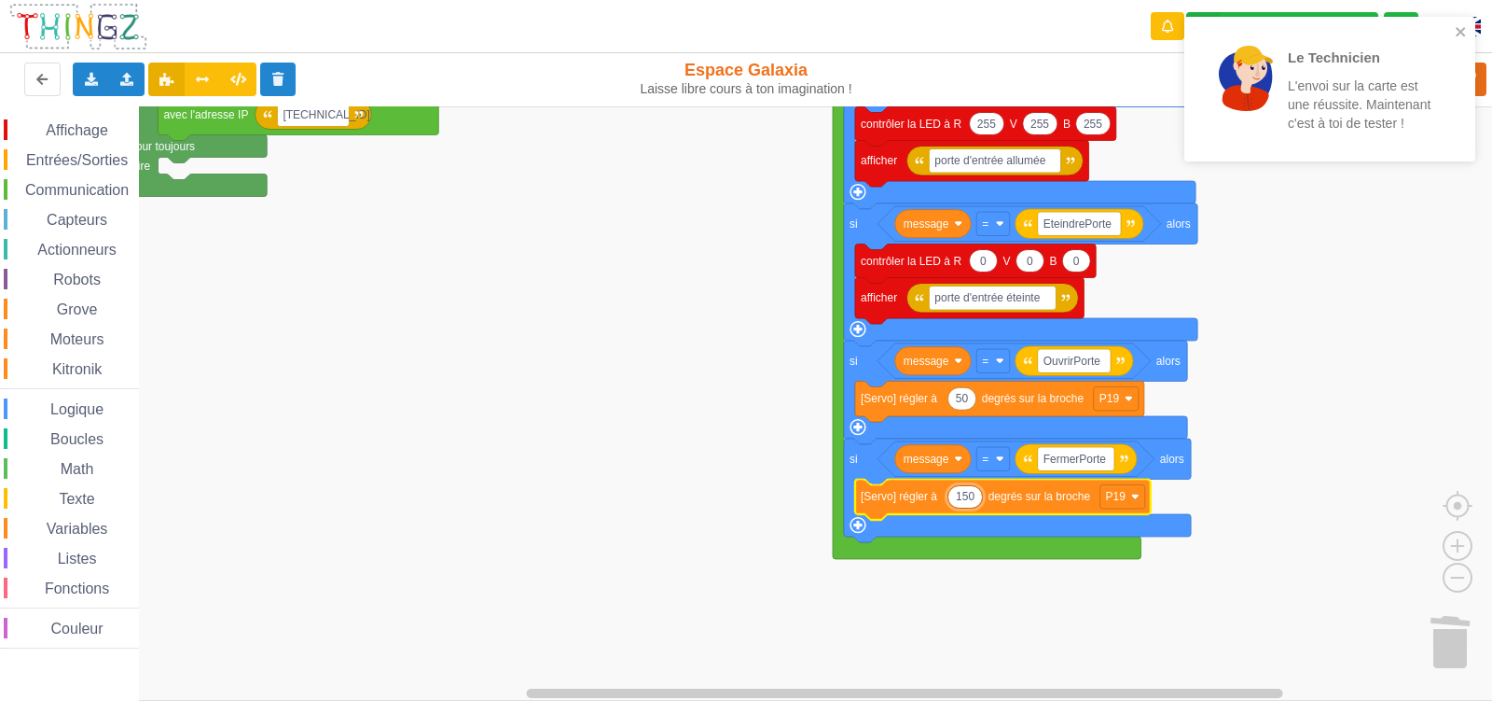  I want to click on text: porte d'entrée éteinte, so click(987, 298).